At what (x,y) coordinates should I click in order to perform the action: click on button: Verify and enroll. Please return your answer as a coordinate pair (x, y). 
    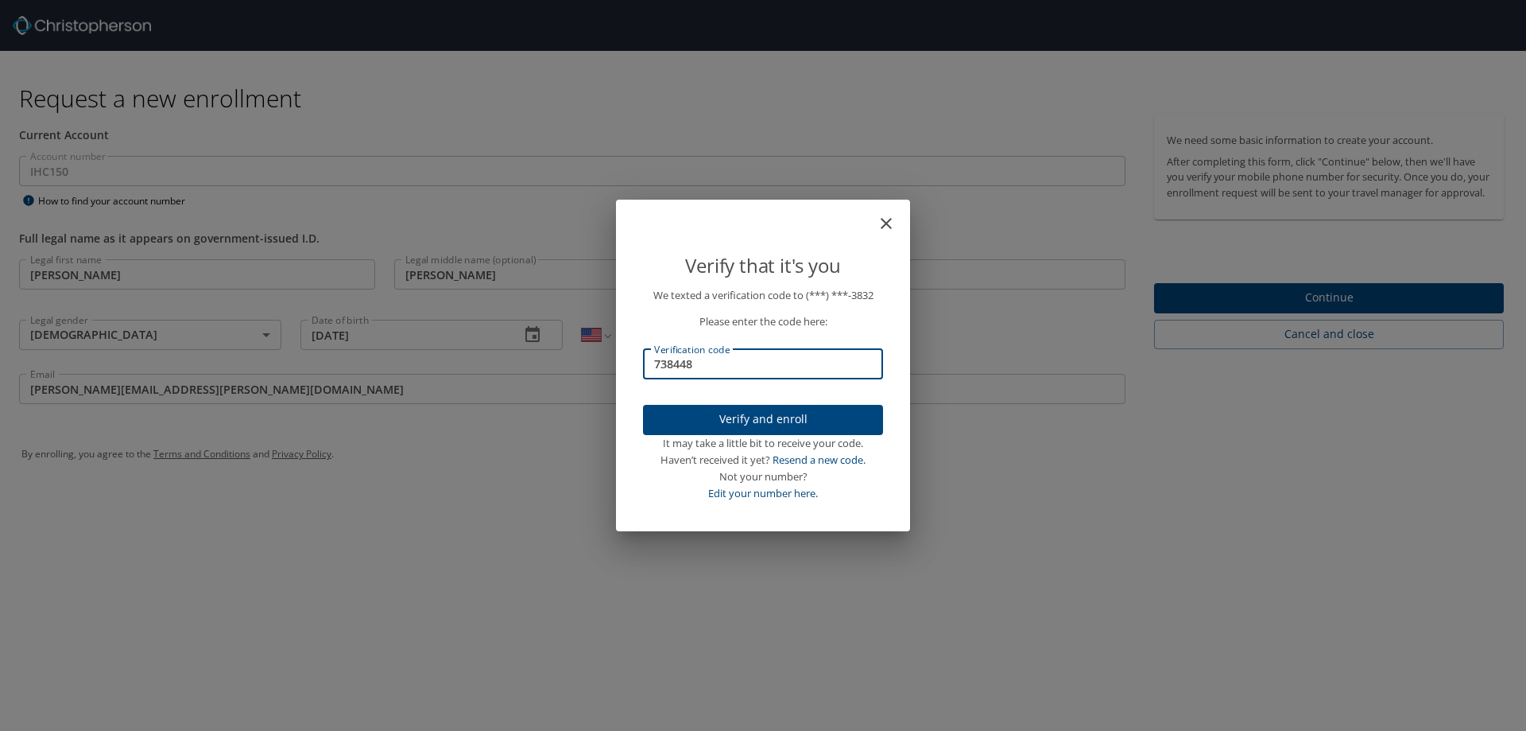
    Looking at the image, I should click on (763, 420).